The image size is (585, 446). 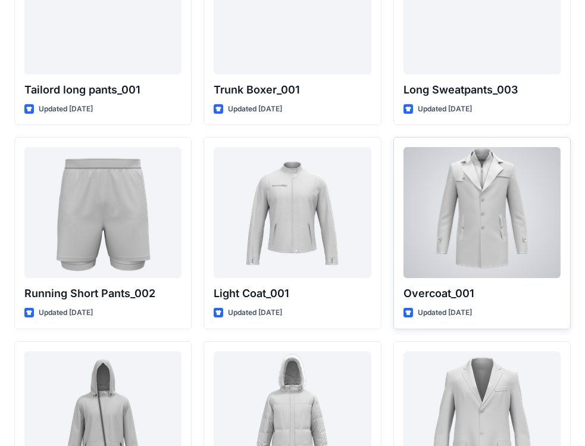 I want to click on p: Tailord long pants_001, so click(x=103, y=90).